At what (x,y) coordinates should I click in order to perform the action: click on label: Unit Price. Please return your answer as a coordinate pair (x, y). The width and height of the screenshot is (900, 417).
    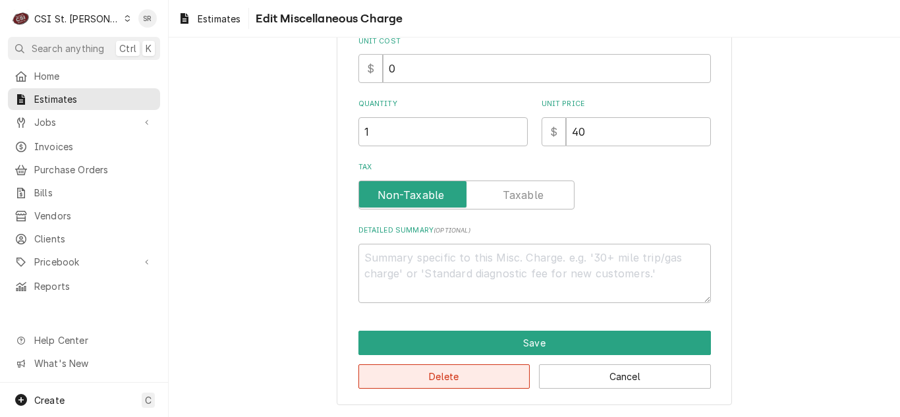
    Looking at the image, I should click on (626, 104).